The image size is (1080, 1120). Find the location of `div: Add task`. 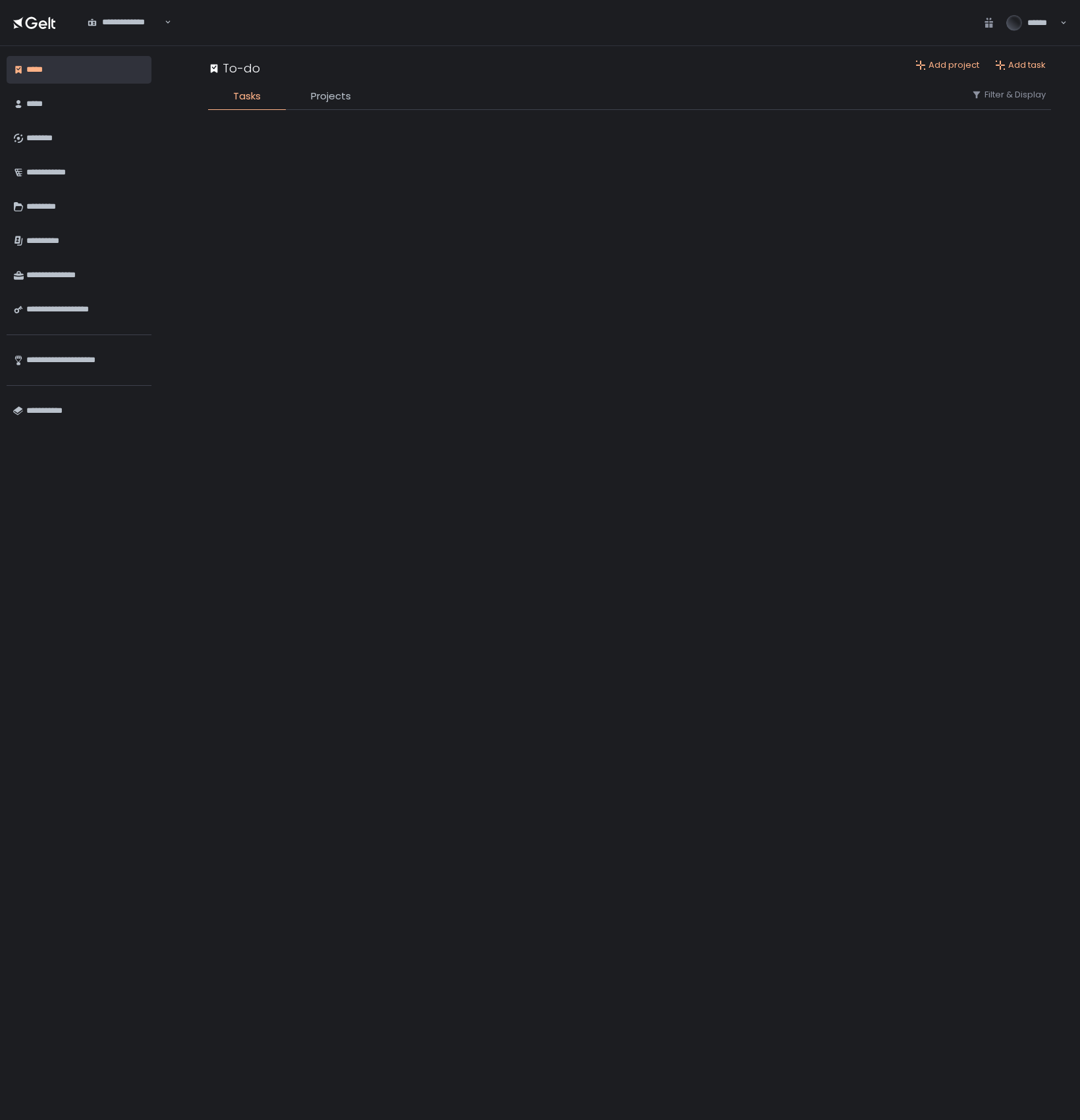

div: Add task is located at coordinates (1020, 65).